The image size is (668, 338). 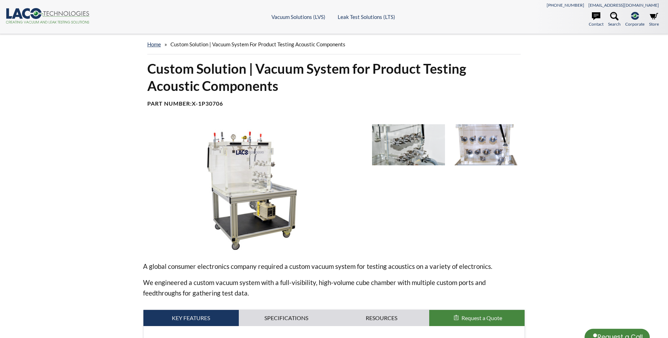 I want to click on a: Contact, so click(x=596, y=20).